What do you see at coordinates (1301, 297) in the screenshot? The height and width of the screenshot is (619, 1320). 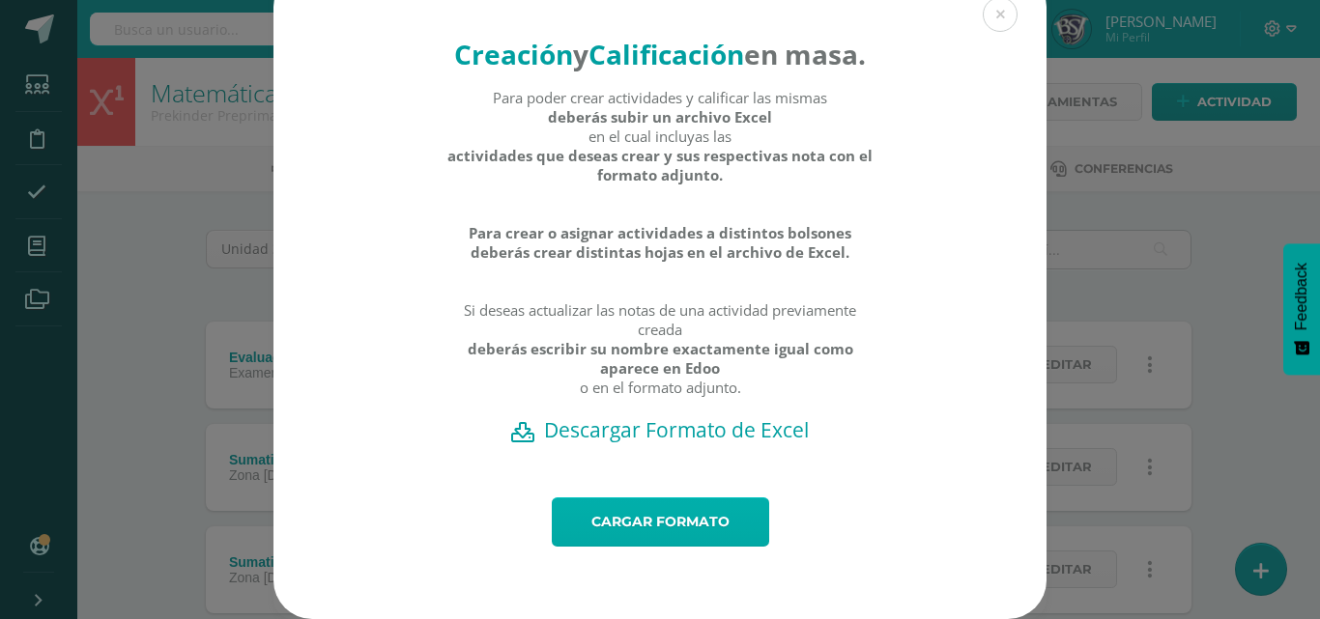 I see `span: Feedback` at bounding box center [1301, 297].